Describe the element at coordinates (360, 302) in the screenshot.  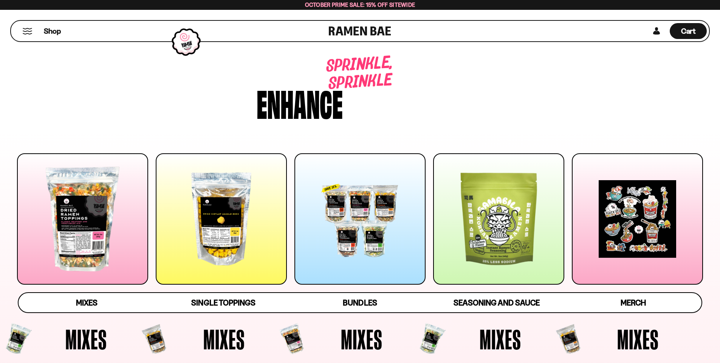
I see `a: Bundles` at that location.